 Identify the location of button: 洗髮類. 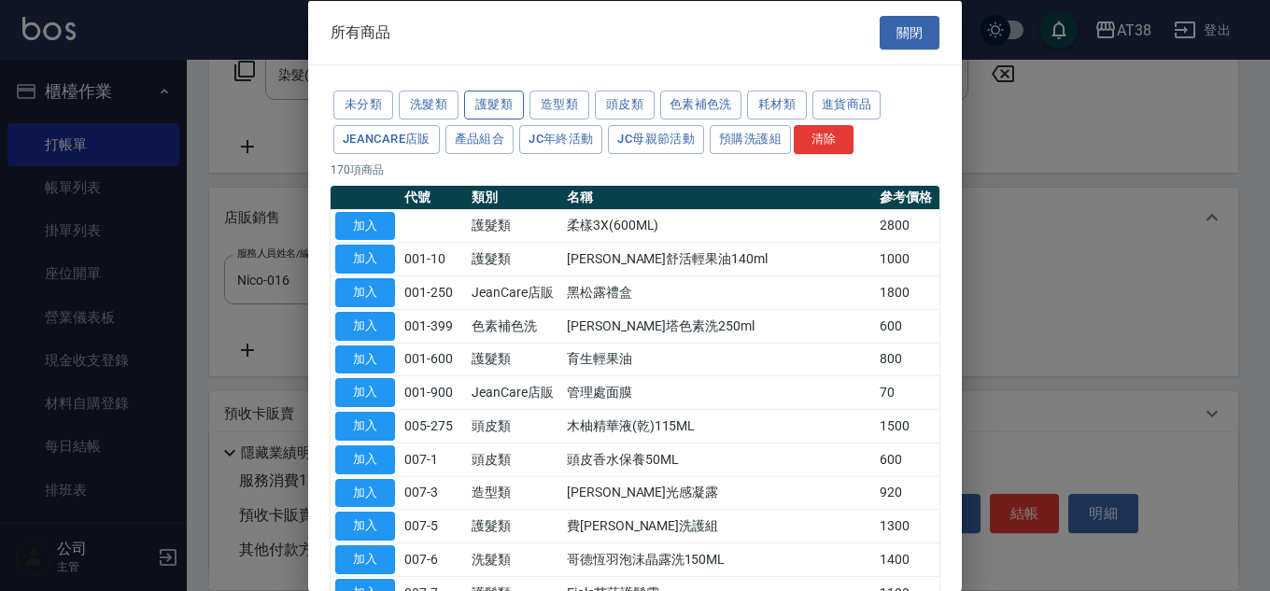
(428, 105).